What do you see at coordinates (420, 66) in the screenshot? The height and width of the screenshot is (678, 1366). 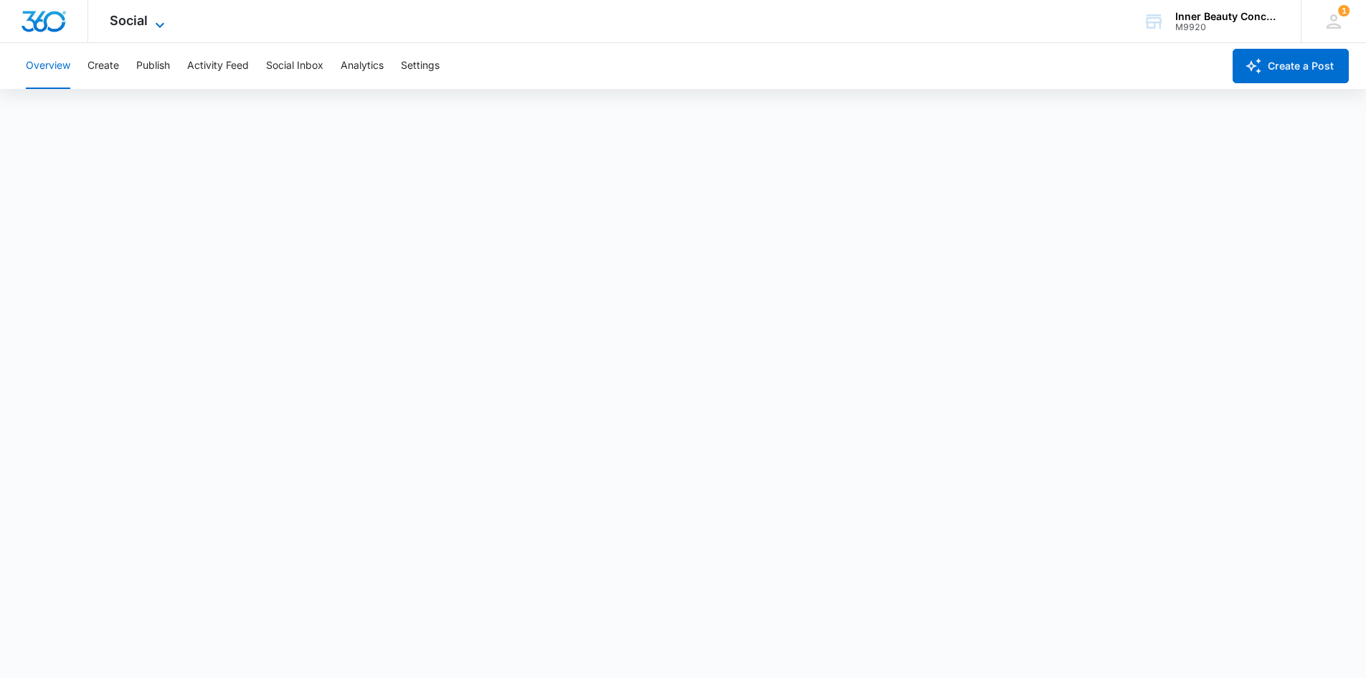 I see `button: Settings` at bounding box center [420, 66].